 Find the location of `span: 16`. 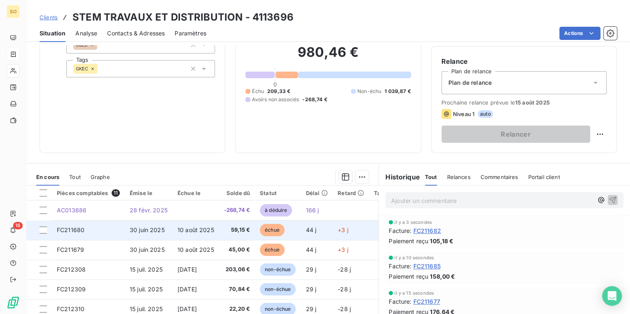

span: 16 is located at coordinates (18, 226).